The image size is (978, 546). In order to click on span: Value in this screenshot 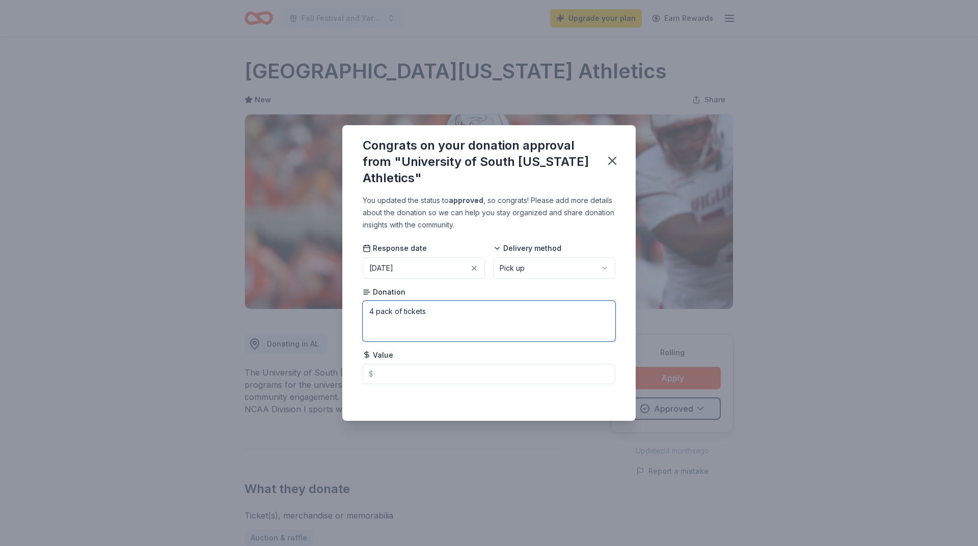, I will do `click(378, 355)`.